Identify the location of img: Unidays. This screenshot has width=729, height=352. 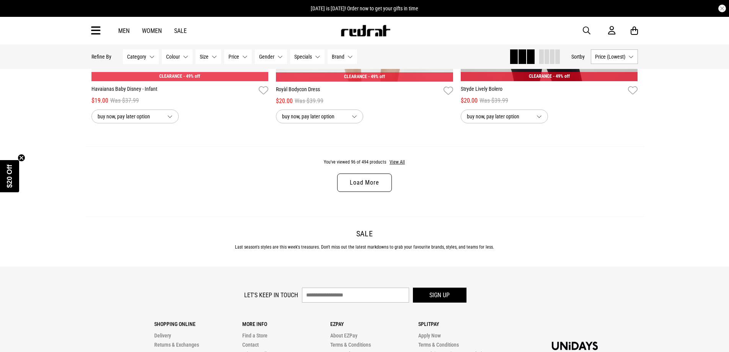
(575, 346).